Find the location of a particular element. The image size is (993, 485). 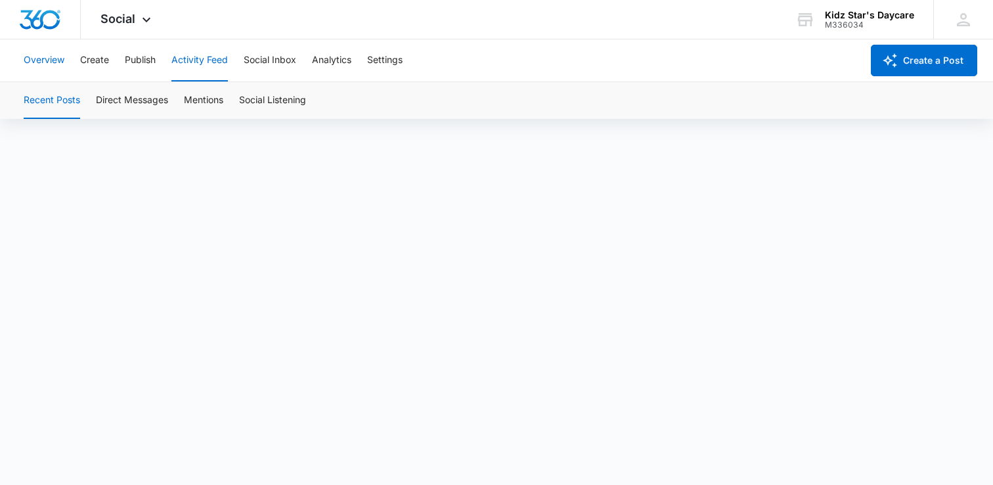

div: account name is located at coordinates (870, 15).